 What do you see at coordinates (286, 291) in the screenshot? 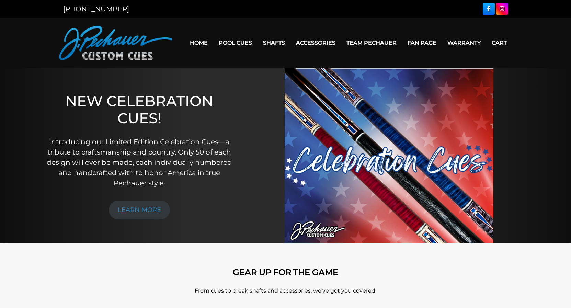
I see `p: From cues to break shafts and accessories, we’ve got you covered!` at bounding box center [286, 291].